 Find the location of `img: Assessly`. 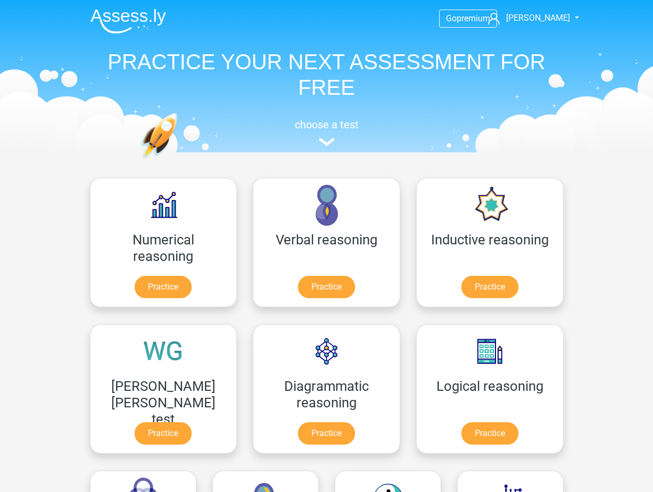

img: Assessly is located at coordinates (128, 21).